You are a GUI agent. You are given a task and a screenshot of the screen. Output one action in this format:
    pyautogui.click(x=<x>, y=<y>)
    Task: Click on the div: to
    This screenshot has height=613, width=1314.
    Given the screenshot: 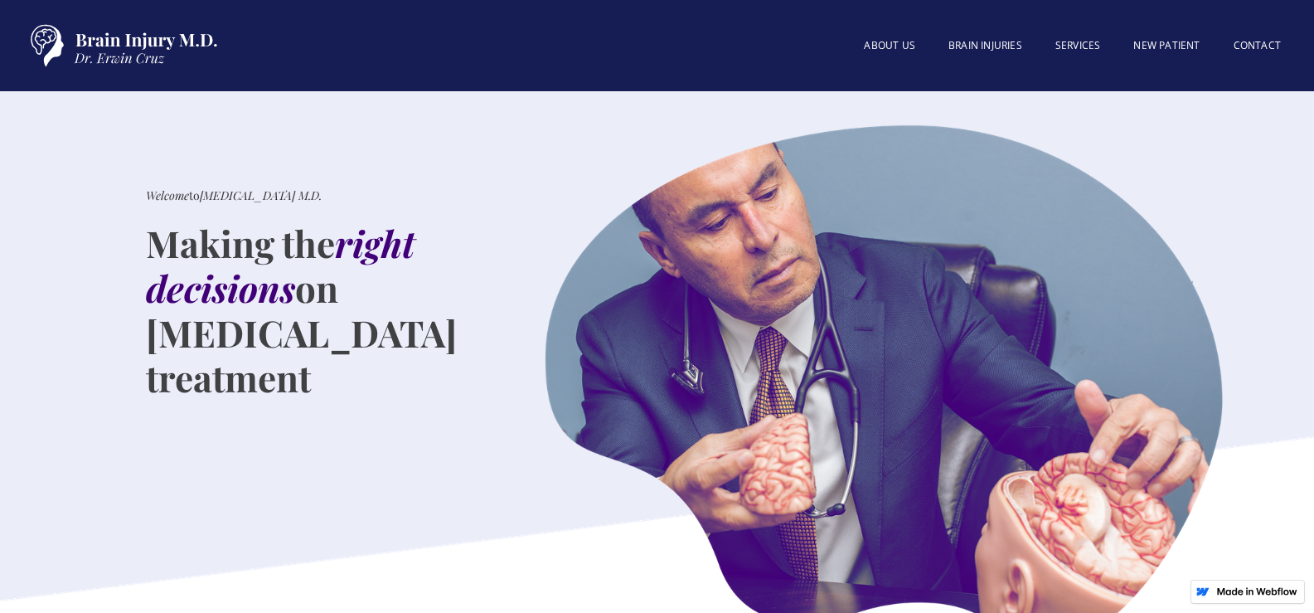 What is the action you would take?
    pyautogui.click(x=234, y=196)
    